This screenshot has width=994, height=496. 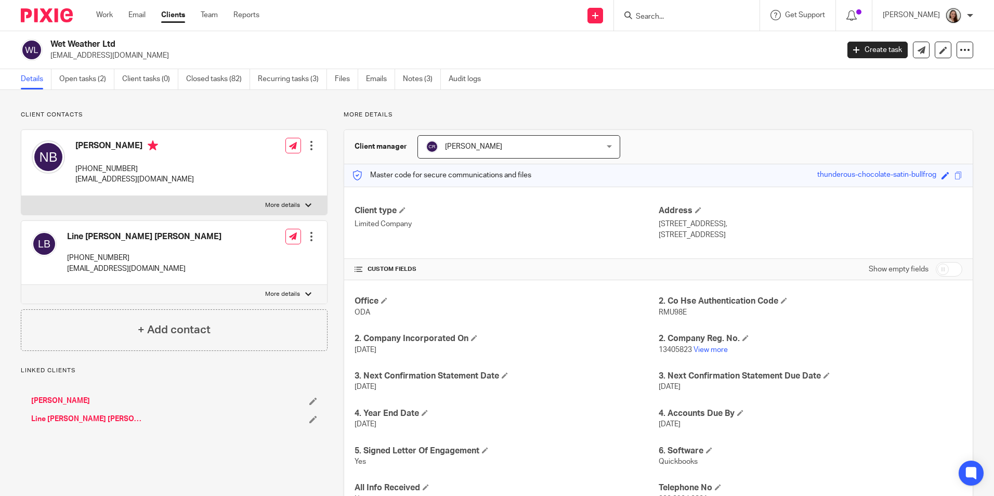 What do you see at coordinates (876, 175) in the screenshot?
I see `div: thunderous-chocolate-satin-bullfrog` at bounding box center [876, 175].